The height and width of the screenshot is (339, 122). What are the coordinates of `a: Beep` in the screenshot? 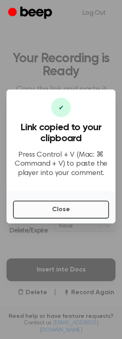 It's located at (31, 13).